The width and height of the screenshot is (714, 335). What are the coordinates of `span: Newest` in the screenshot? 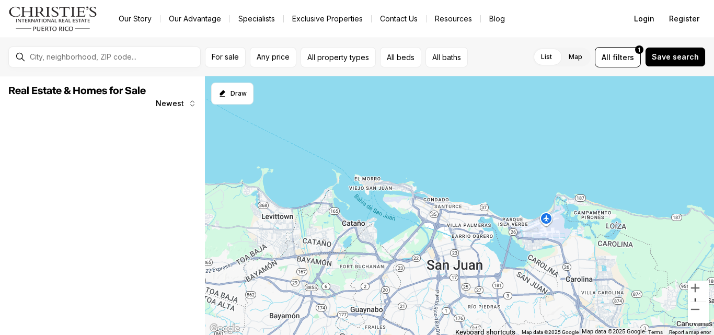 It's located at (170, 103).